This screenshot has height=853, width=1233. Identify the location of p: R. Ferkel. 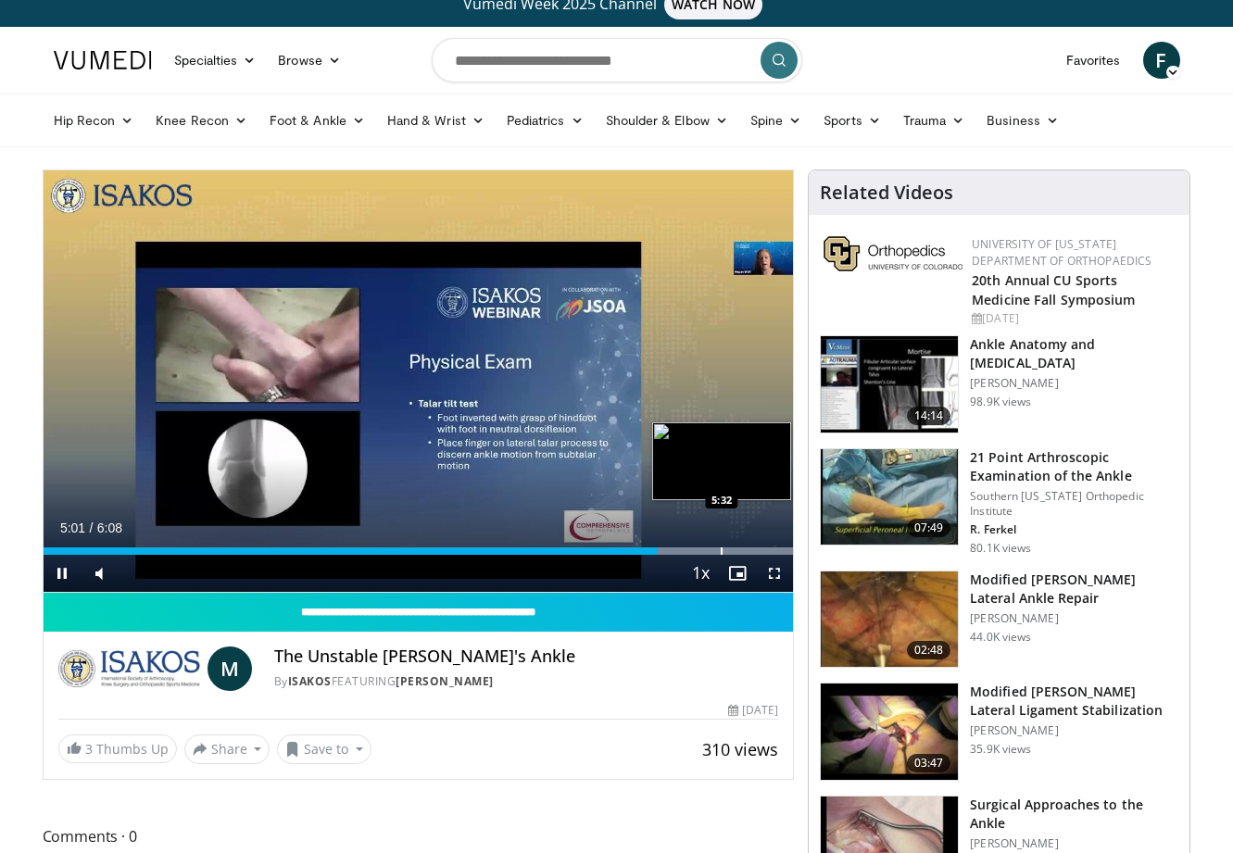
(1073, 530).